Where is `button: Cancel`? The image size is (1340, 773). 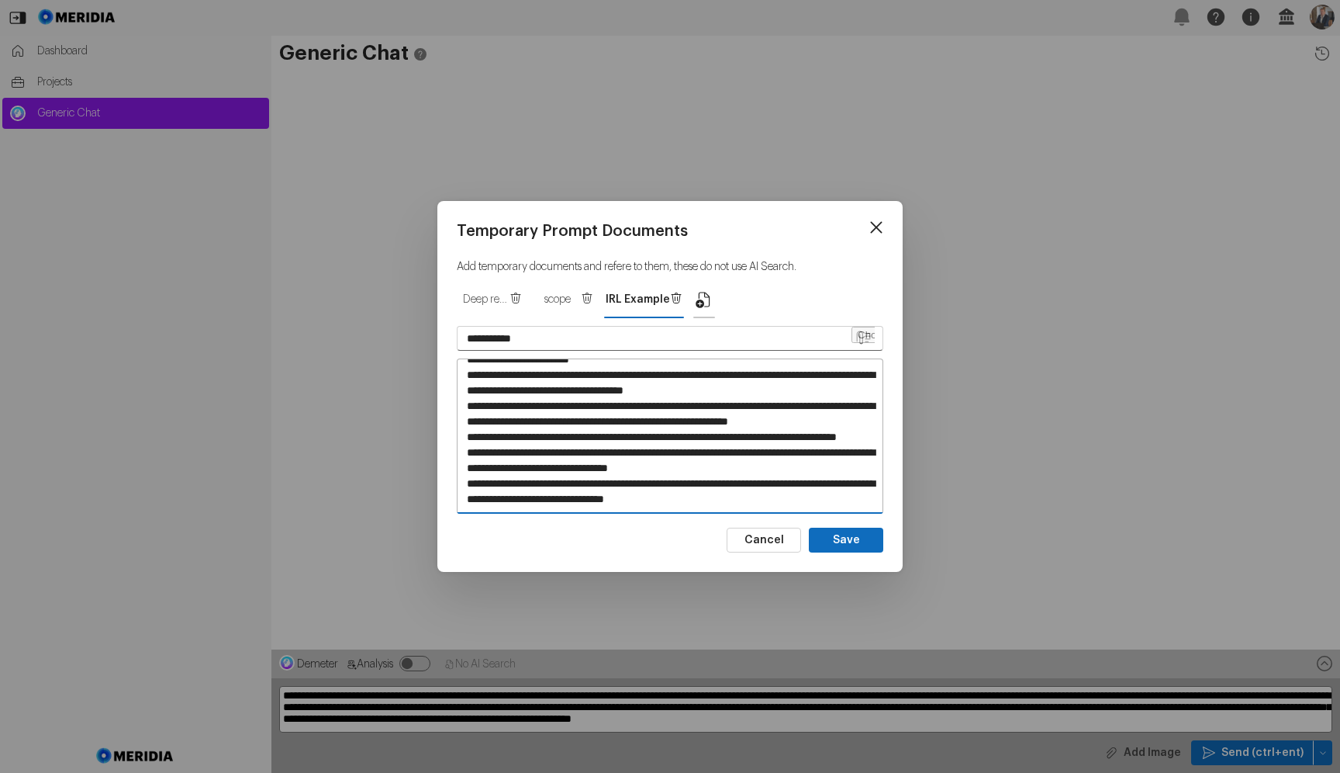
button: Cancel is located at coordinates (764, 540).